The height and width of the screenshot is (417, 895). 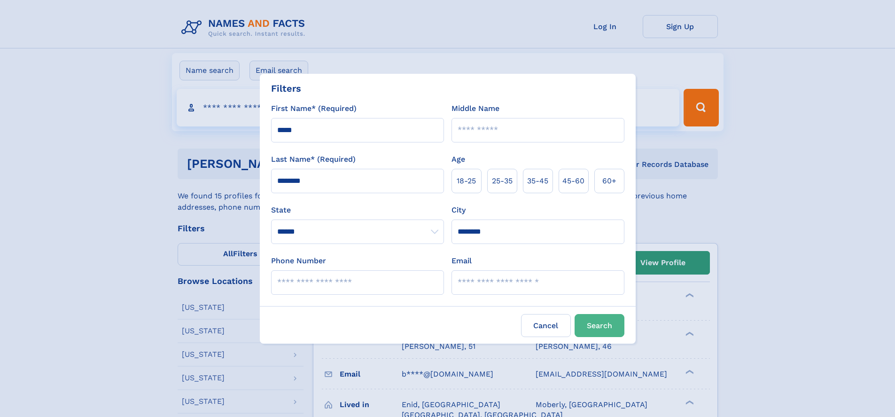 I want to click on button: Search, so click(x=599, y=325).